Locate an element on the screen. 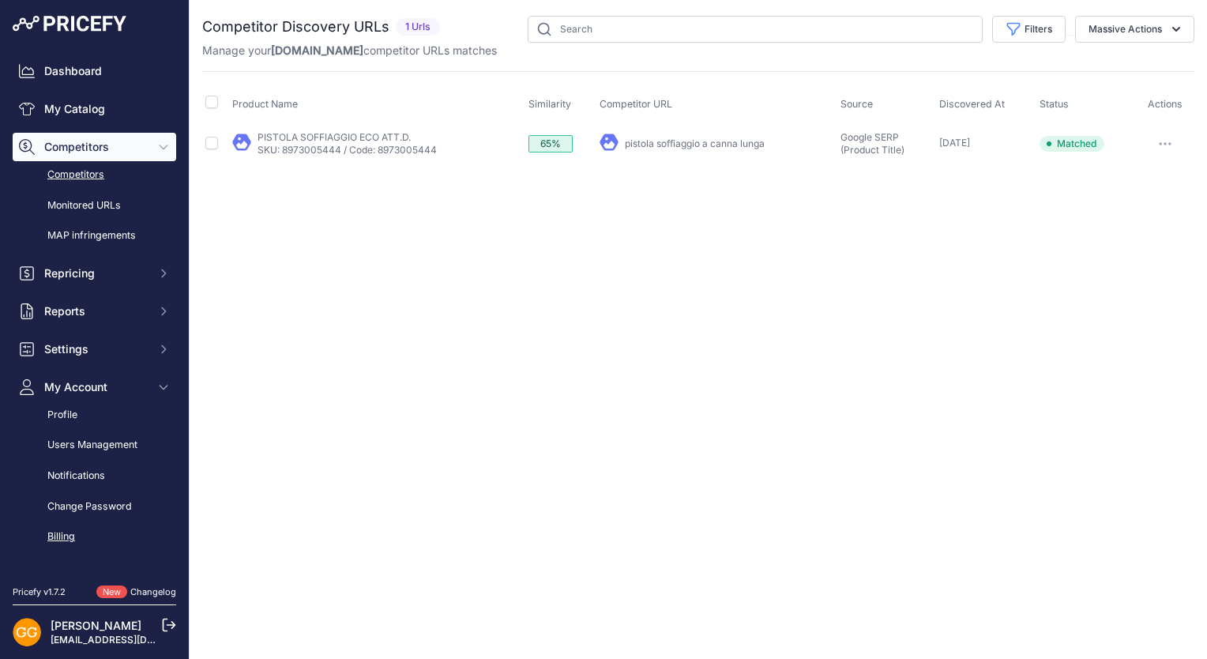  a: MAP infringements is located at coordinates (94, 235).